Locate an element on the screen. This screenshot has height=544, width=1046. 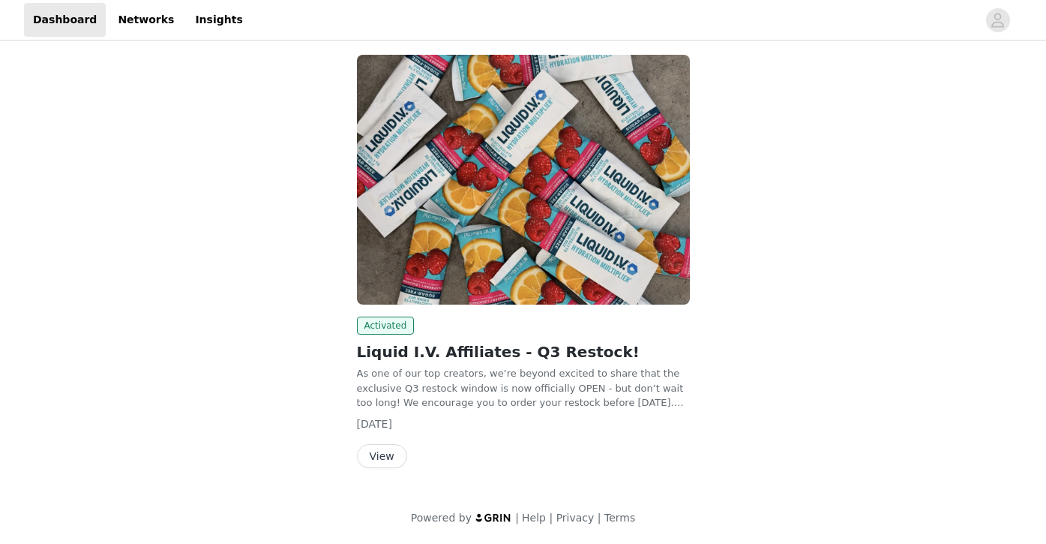
span: Powered by is located at coordinates (441, 517).